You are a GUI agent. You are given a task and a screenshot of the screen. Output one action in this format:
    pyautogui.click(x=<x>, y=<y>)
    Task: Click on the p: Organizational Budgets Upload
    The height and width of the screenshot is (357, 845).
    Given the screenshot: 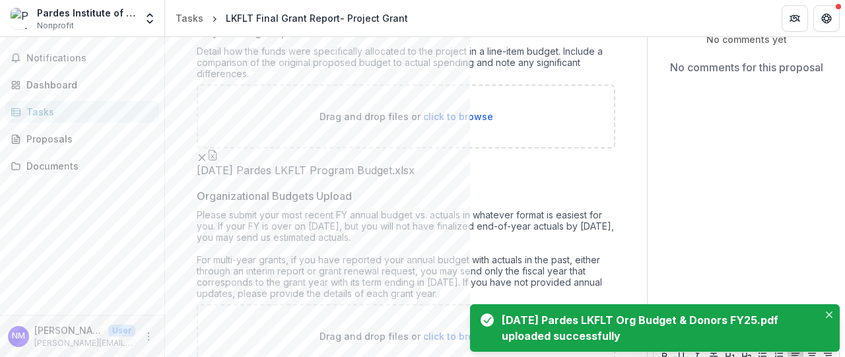 What is the action you would take?
    pyautogui.click(x=274, y=196)
    